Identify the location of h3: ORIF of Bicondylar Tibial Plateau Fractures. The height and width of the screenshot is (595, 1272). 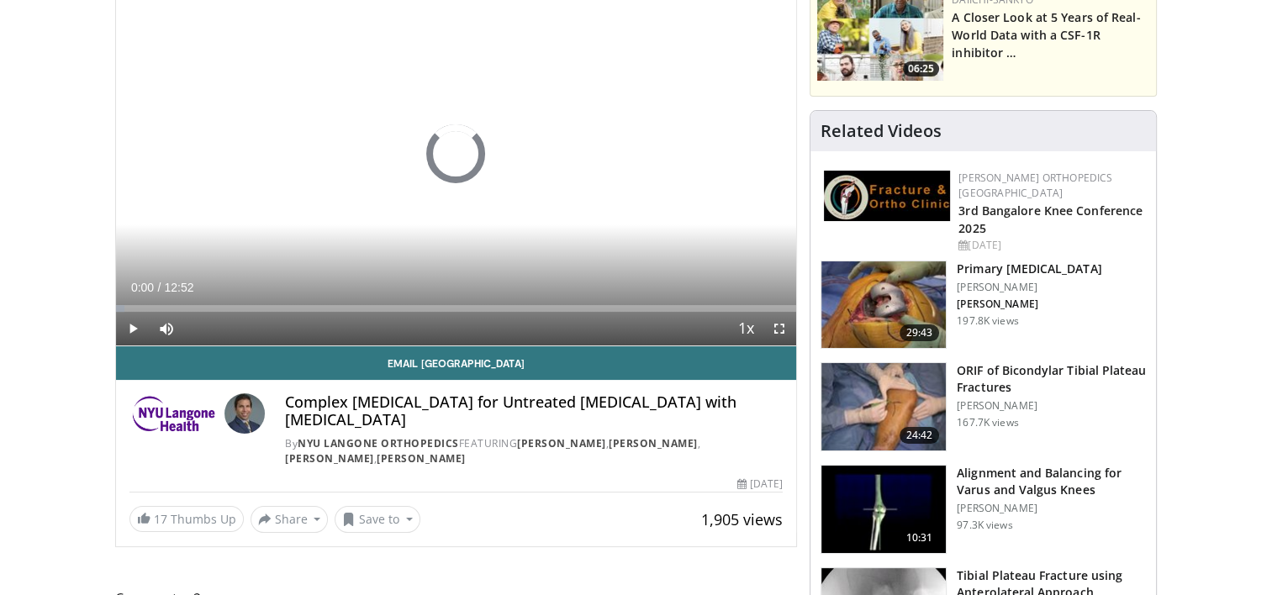
(1051, 379).